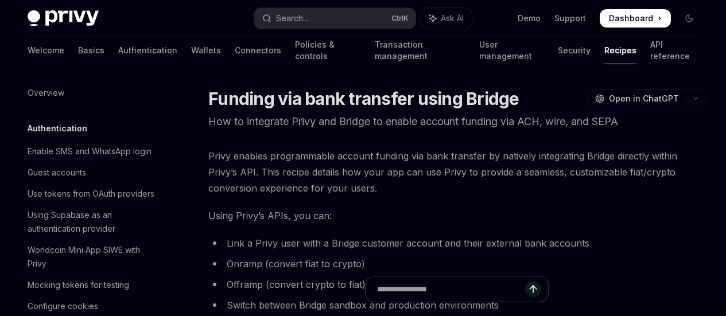  I want to click on a: Mocking tokens for testing, so click(92, 285).